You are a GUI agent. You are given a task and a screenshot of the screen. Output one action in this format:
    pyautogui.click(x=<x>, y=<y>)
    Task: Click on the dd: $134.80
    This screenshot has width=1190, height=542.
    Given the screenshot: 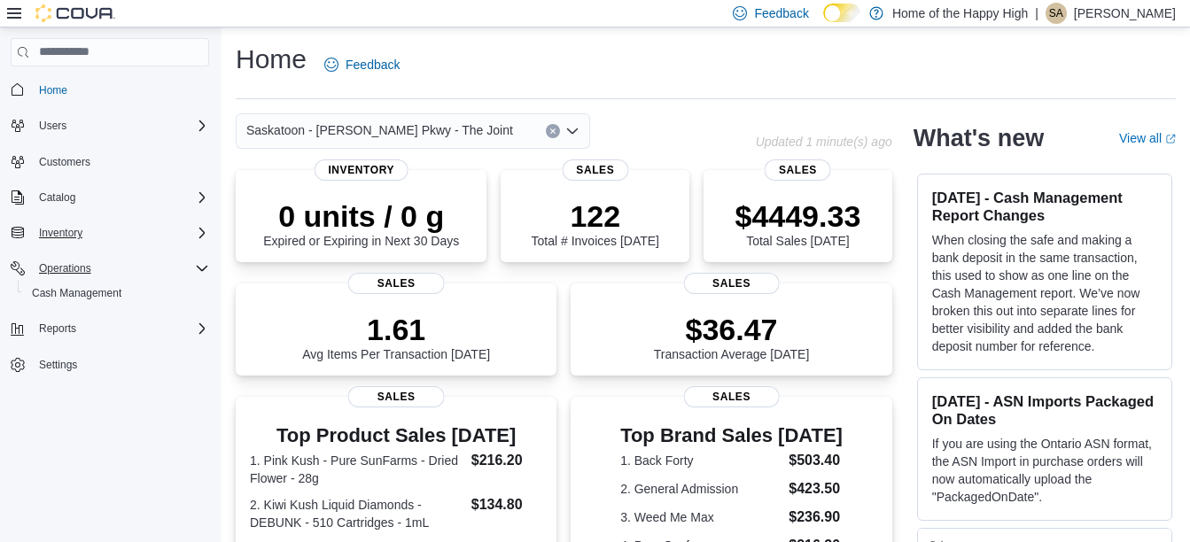 What is the action you would take?
    pyautogui.click(x=507, y=505)
    